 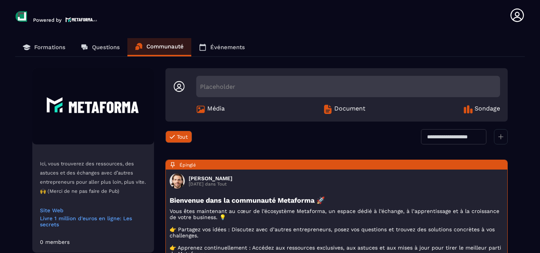 I want to click on p: Questions, so click(x=106, y=47).